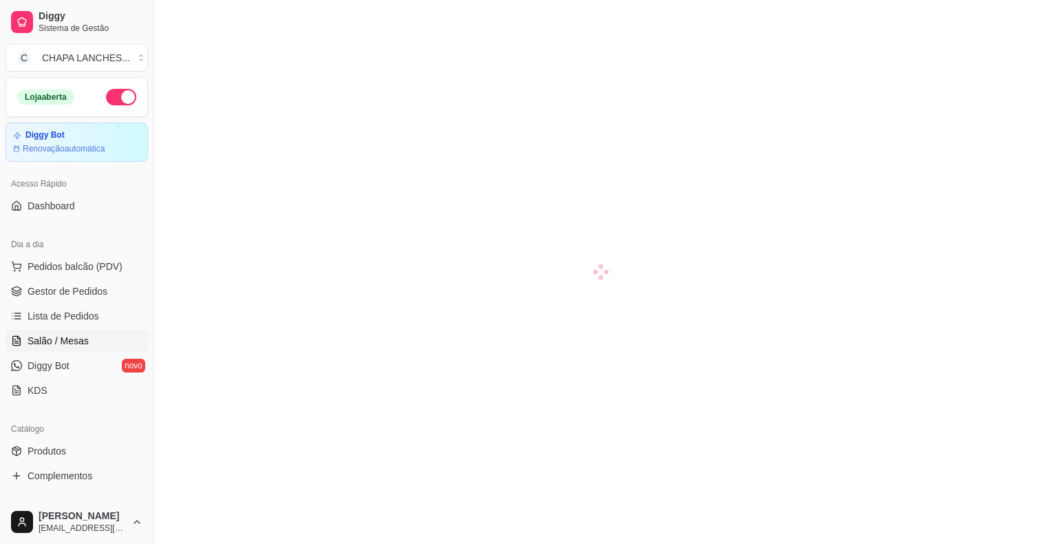 The height and width of the screenshot is (544, 1047). I want to click on a: Diggy Botnovo, so click(76, 366).